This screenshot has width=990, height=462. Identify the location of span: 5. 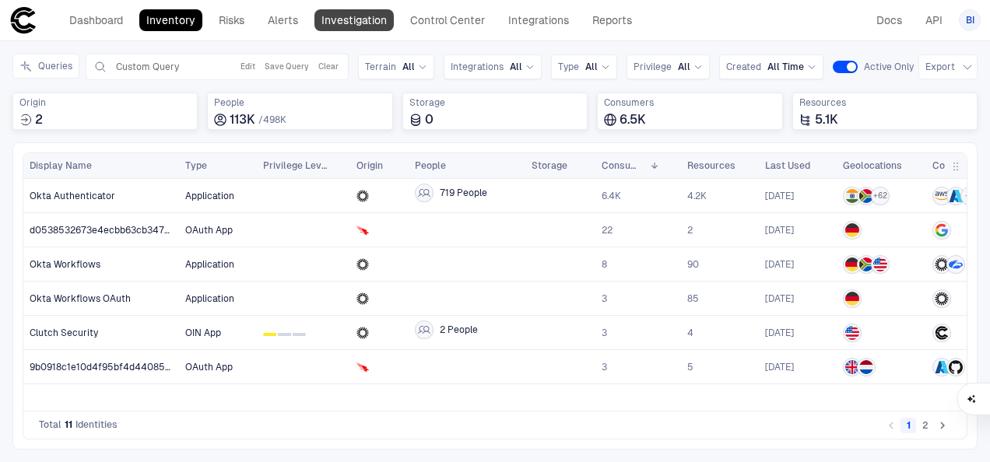
(690, 367).